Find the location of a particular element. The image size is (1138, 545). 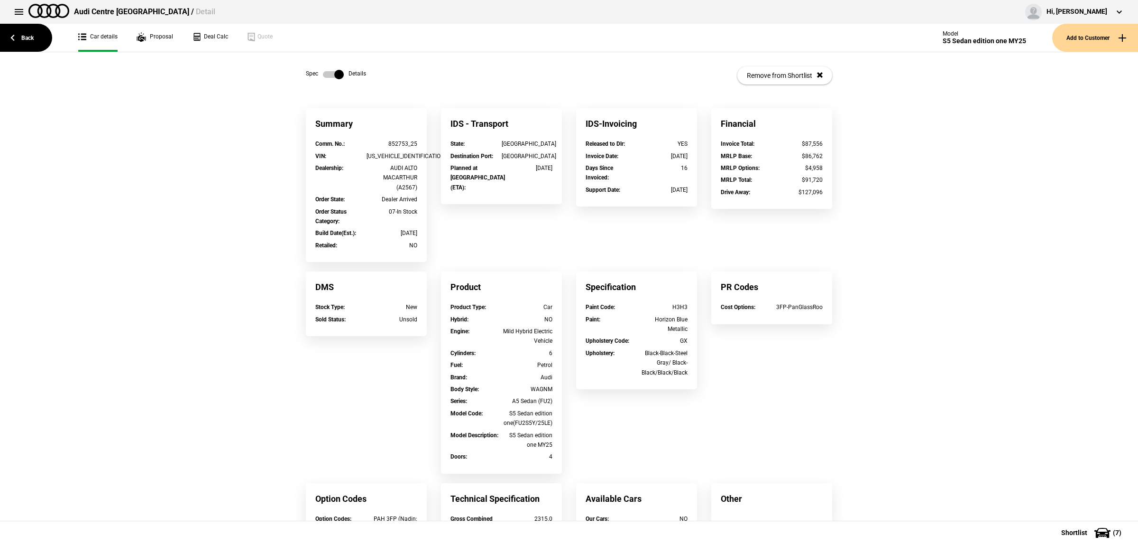

strong: Model Description : is located at coordinates (474, 435).